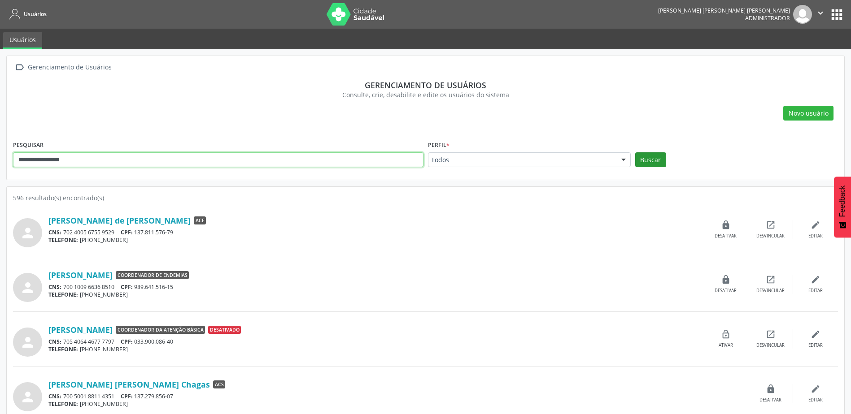 The height and width of the screenshot is (414, 851). What do you see at coordinates (28, 145) in the screenshot?
I see `label: PESQUISAR` at bounding box center [28, 145].